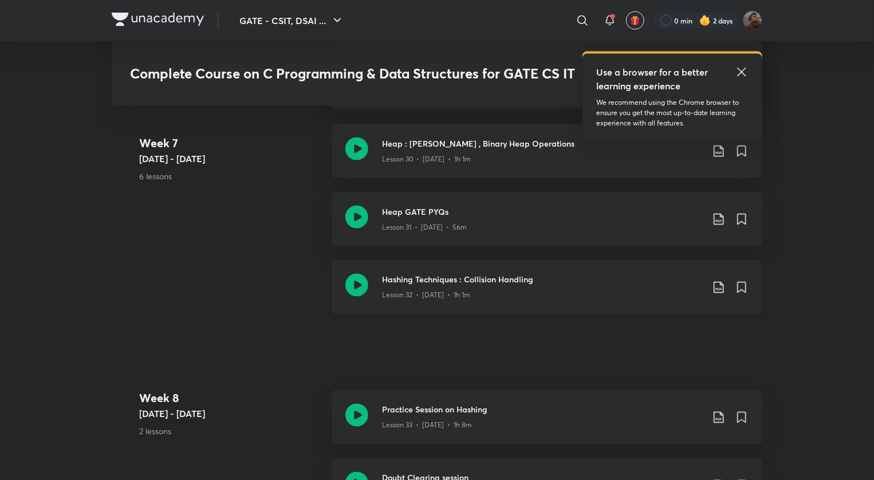  What do you see at coordinates (705, 21) in the screenshot?
I see `img: streak` at bounding box center [705, 21].